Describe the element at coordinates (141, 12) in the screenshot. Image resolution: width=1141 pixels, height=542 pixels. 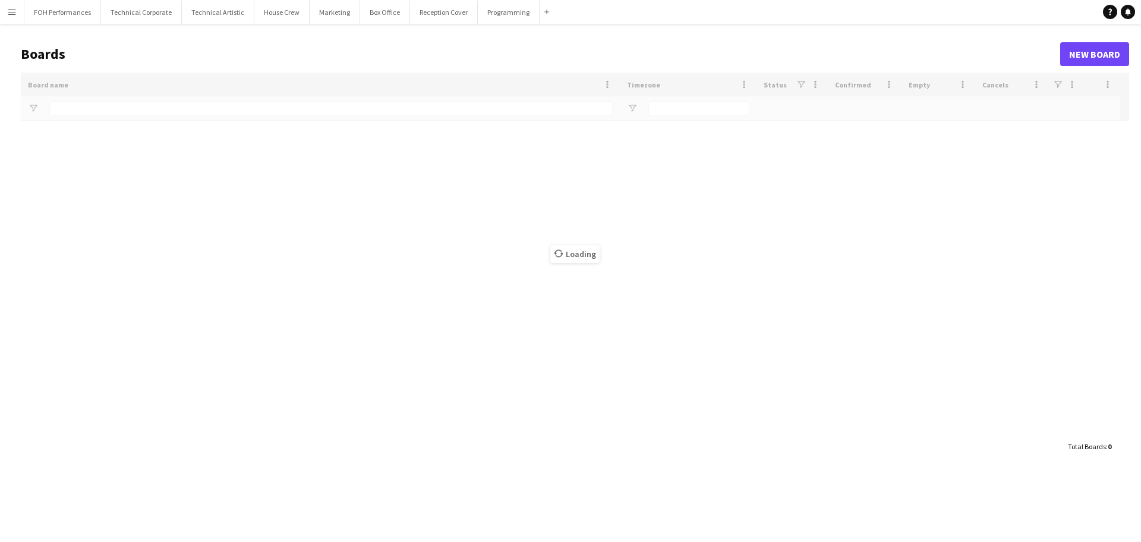
I see `button: Technical Corporate` at that location.